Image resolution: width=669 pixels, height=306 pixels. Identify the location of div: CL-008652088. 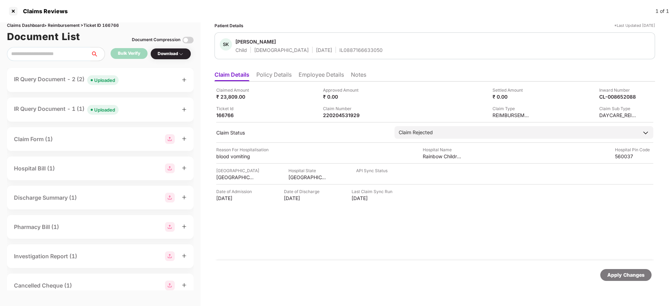
(618, 97).